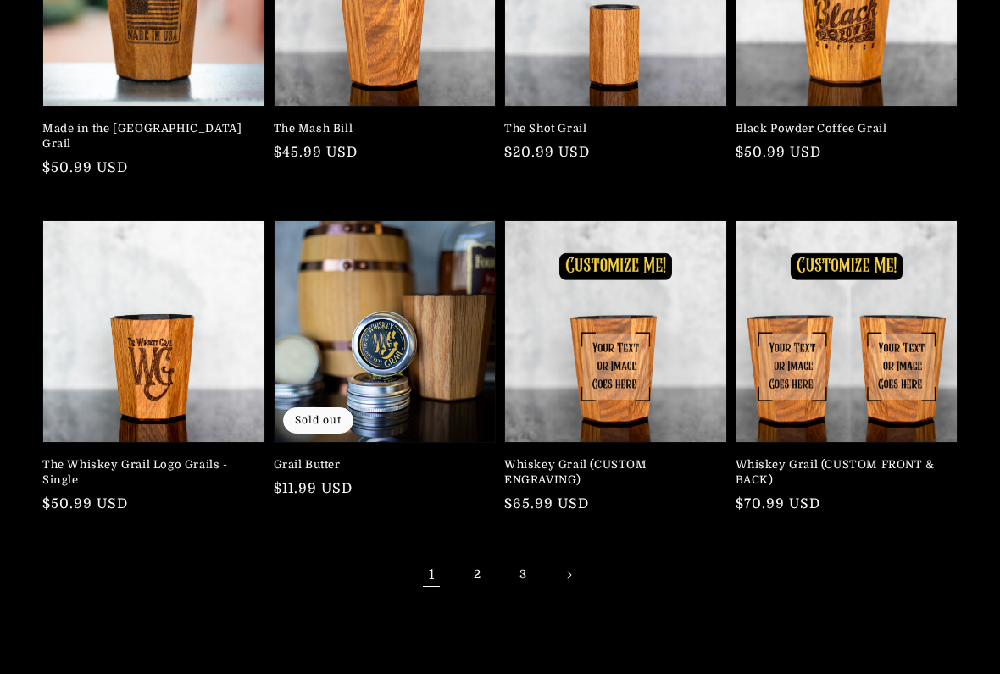  I want to click on a: Grail Butter, so click(380, 465).